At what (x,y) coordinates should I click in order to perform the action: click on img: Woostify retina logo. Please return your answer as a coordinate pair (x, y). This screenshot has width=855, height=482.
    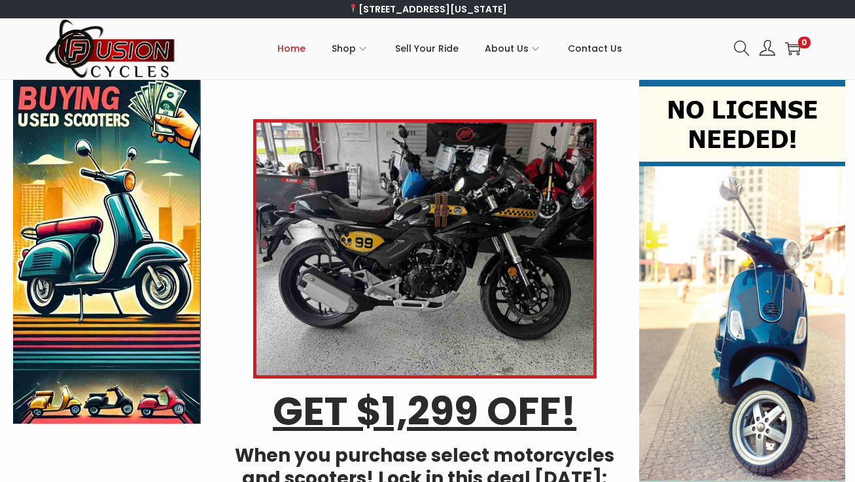
    Looking at the image, I should click on (111, 48).